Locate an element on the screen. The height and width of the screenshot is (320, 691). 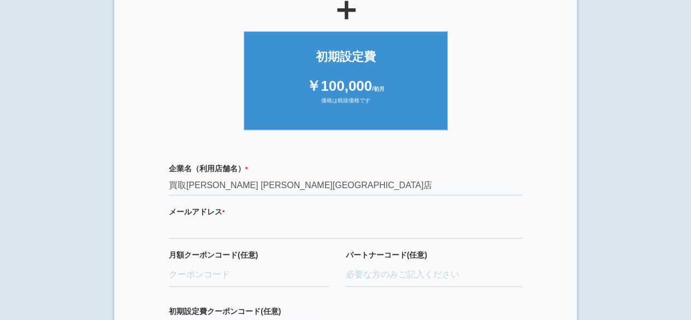
label: メールアドレス is located at coordinates (345, 211).